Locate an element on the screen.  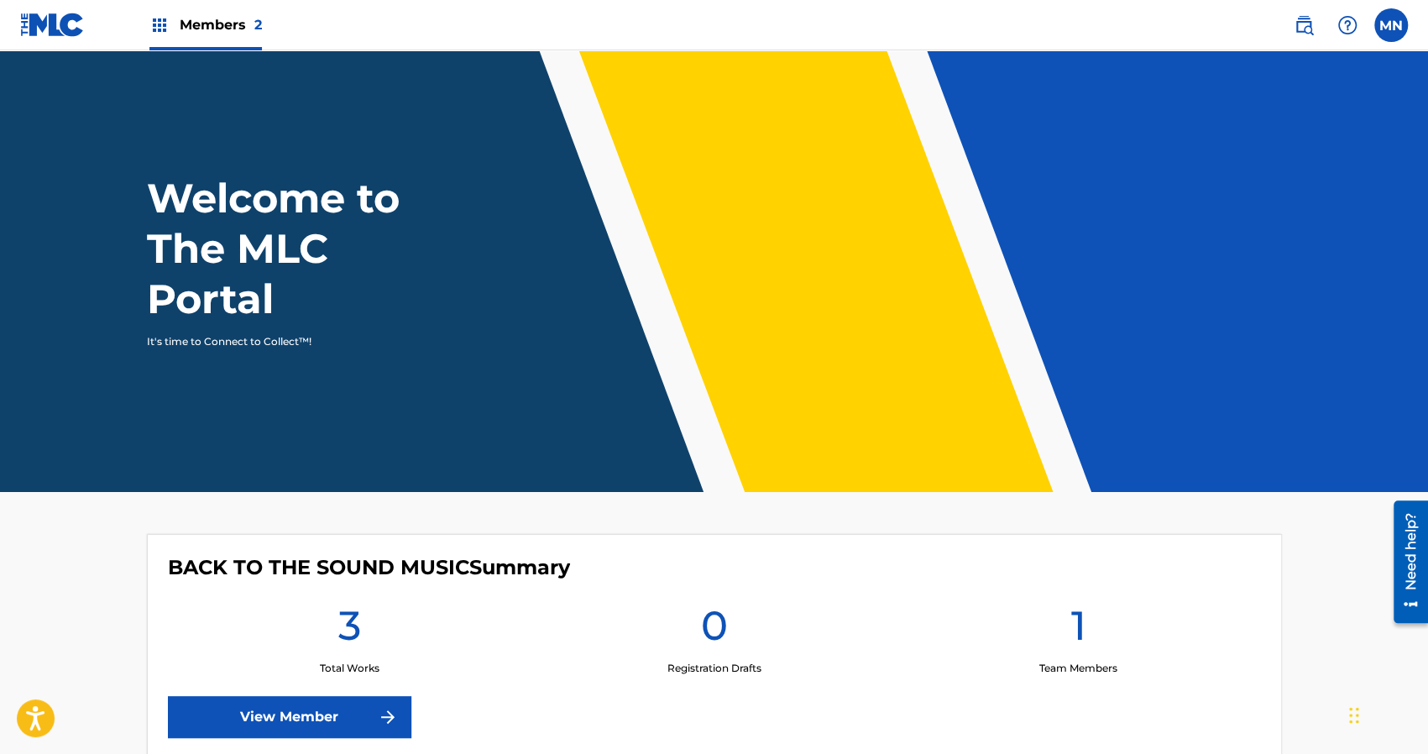
img: Top Rightsholders is located at coordinates (160, 25).